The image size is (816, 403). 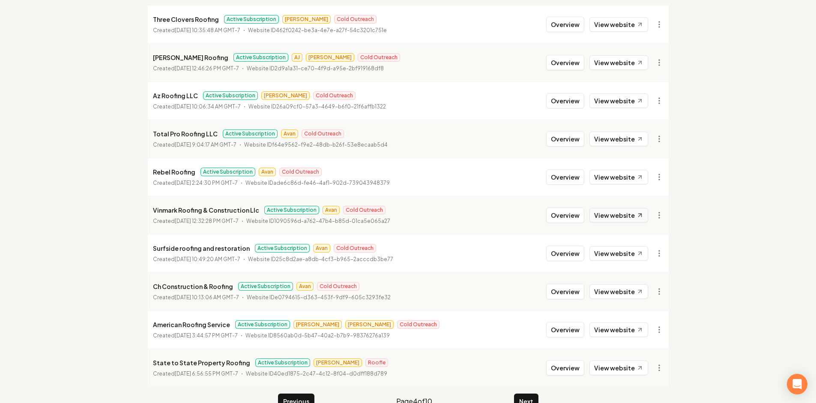 I want to click on p: Surfside roofing and restoration, so click(x=201, y=248).